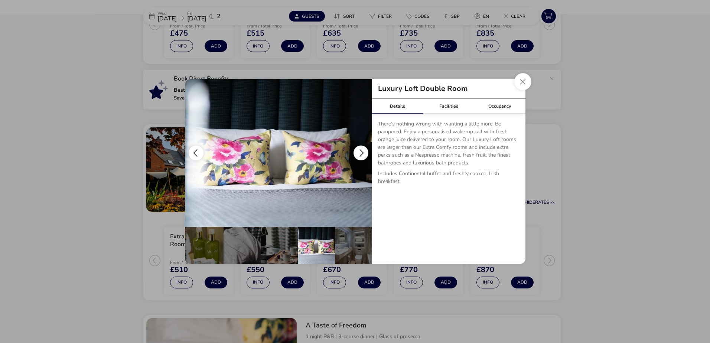 This screenshot has height=343, width=710. I want to click on div: details, so click(355, 172).